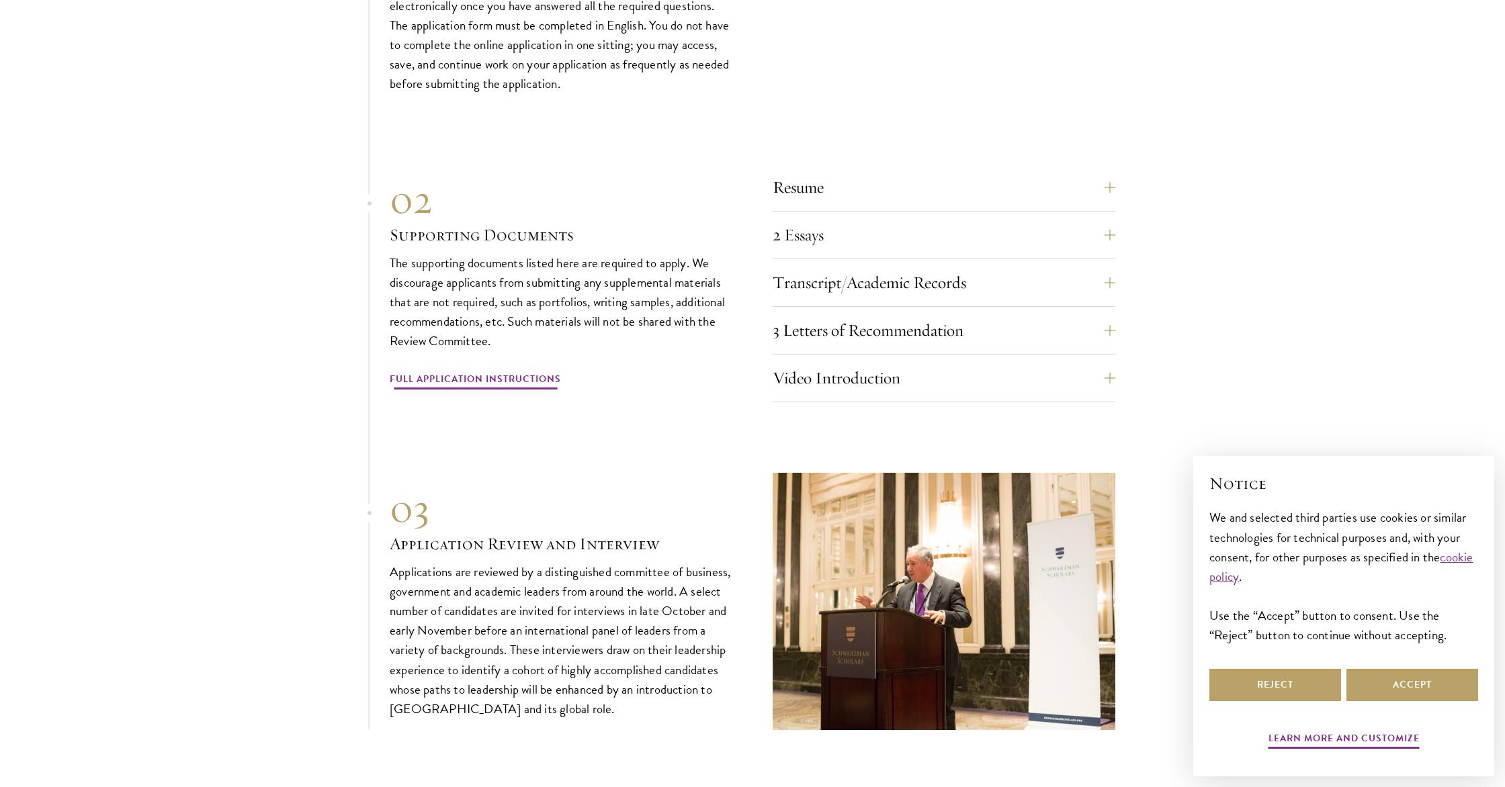 The height and width of the screenshot is (787, 1505). What do you see at coordinates (944, 235) in the screenshot?
I see `button: 2 Essays` at bounding box center [944, 235].